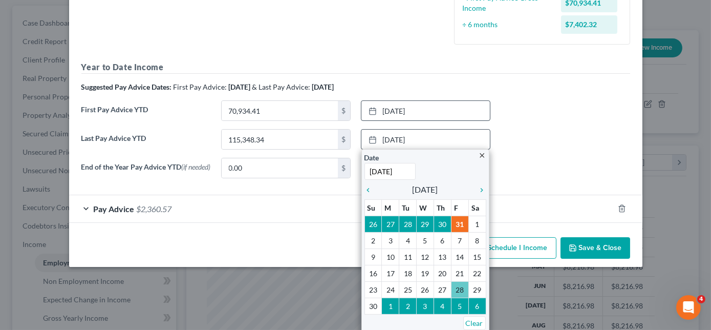 This screenshot has height=330, width=711. What do you see at coordinates (146, 172) in the screenshot?
I see `label: End of the Year Pay Advice YTD` at bounding box center [146, 172].